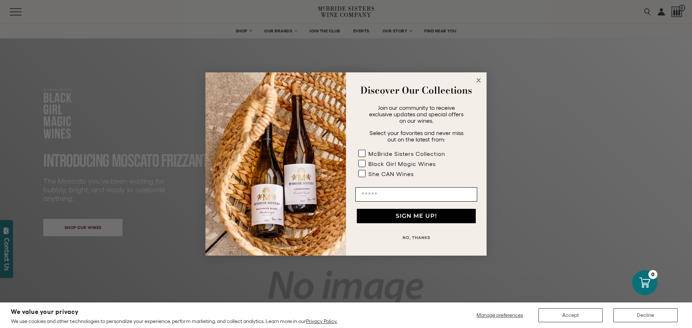  I want to click on span: Manage preferences, so click(500, 315).